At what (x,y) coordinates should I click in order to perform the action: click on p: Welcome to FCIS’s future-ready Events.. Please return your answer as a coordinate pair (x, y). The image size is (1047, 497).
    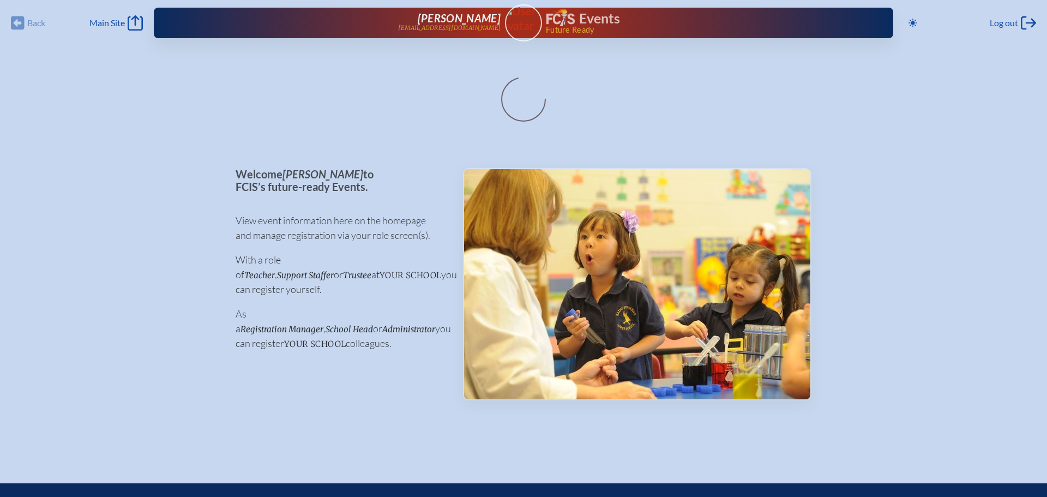
    Looking at the image, I should click on (340, 180).